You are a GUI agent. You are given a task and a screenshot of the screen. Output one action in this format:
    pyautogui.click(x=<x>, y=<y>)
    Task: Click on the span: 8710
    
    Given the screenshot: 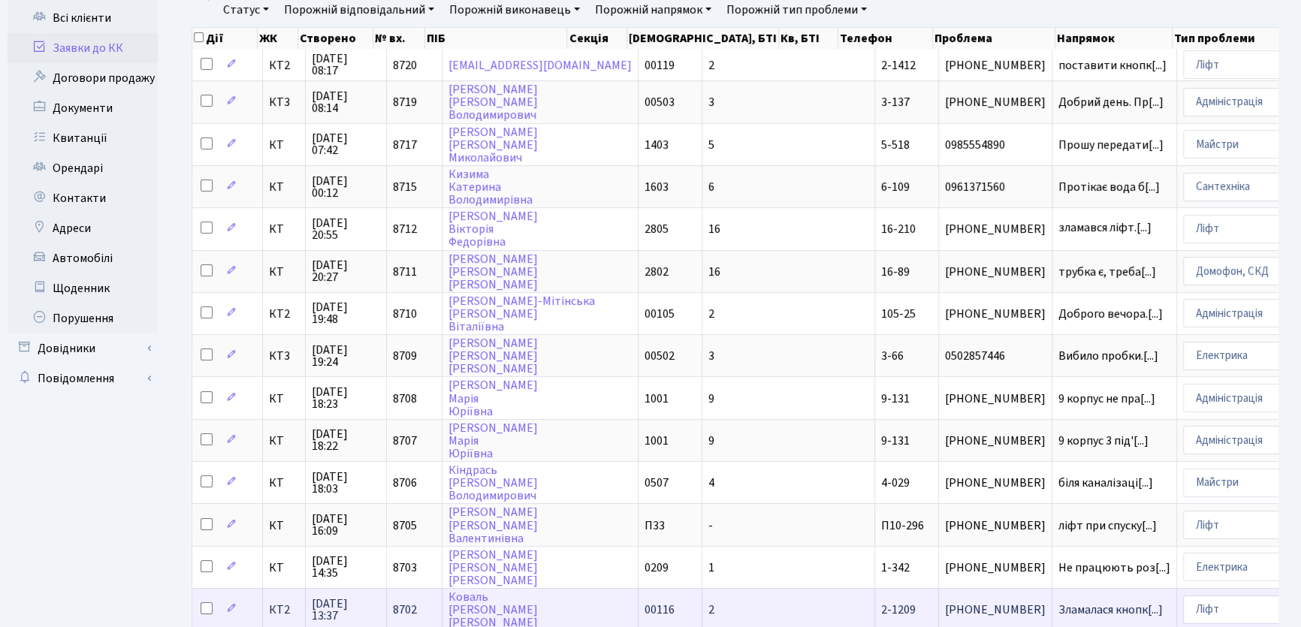 What is the action you would take?
    pyautogui.click(x=405, y=314)
    